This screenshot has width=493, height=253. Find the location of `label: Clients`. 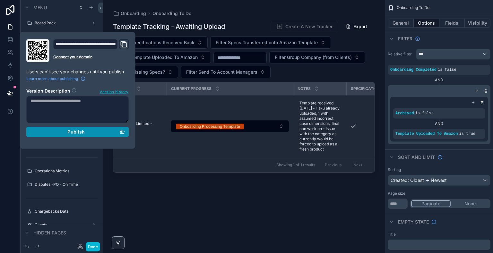

label: Clients is located at coordinates (62, 225).